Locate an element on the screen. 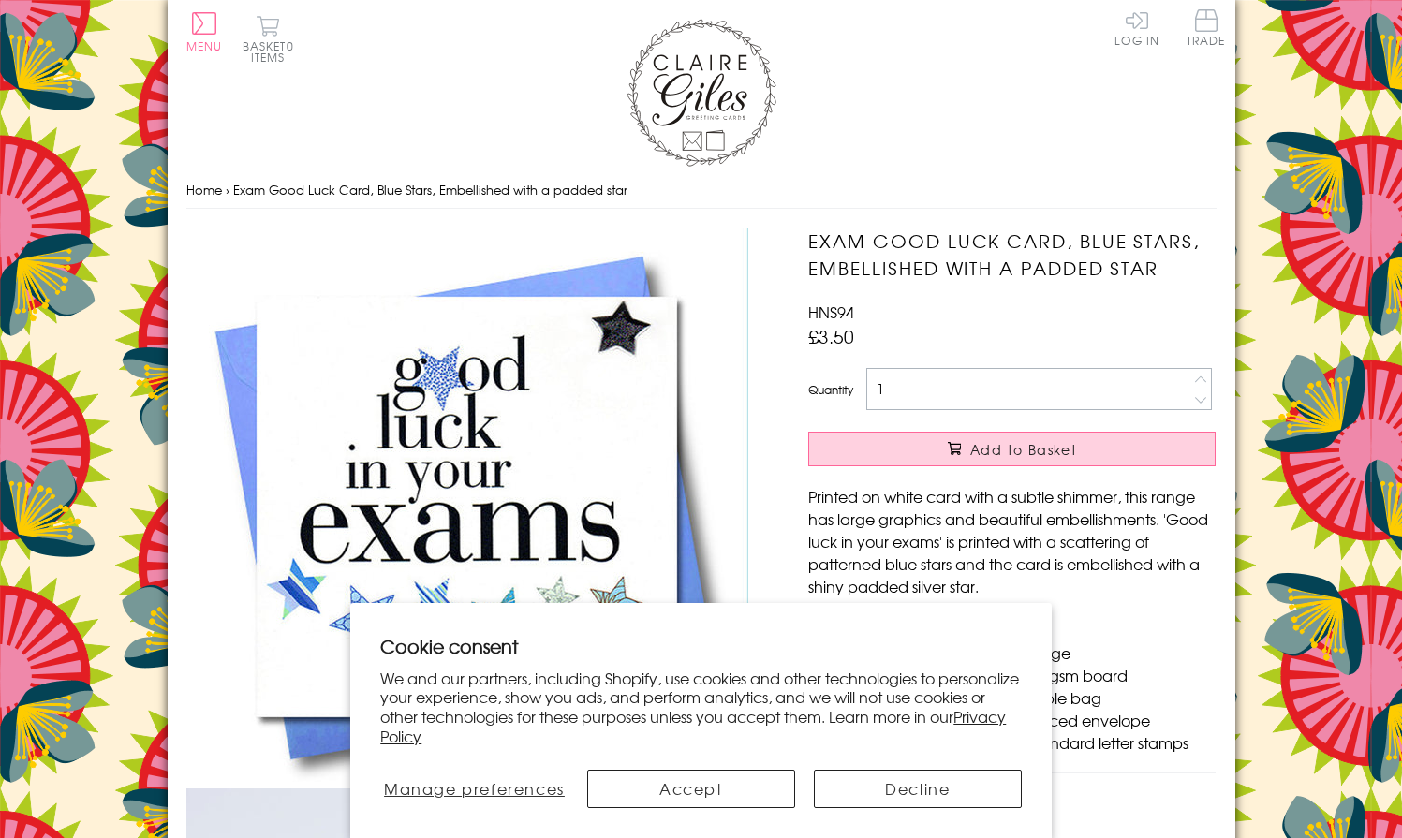 The image size is (1402, 838). span: HNS94 is located at coordinates (831, 312).